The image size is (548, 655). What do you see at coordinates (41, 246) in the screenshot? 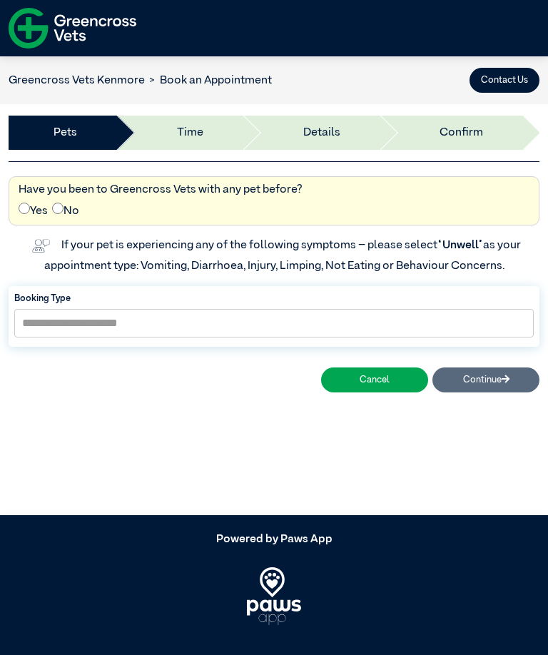
I see `img: vet` at bounding box center [41, 246].